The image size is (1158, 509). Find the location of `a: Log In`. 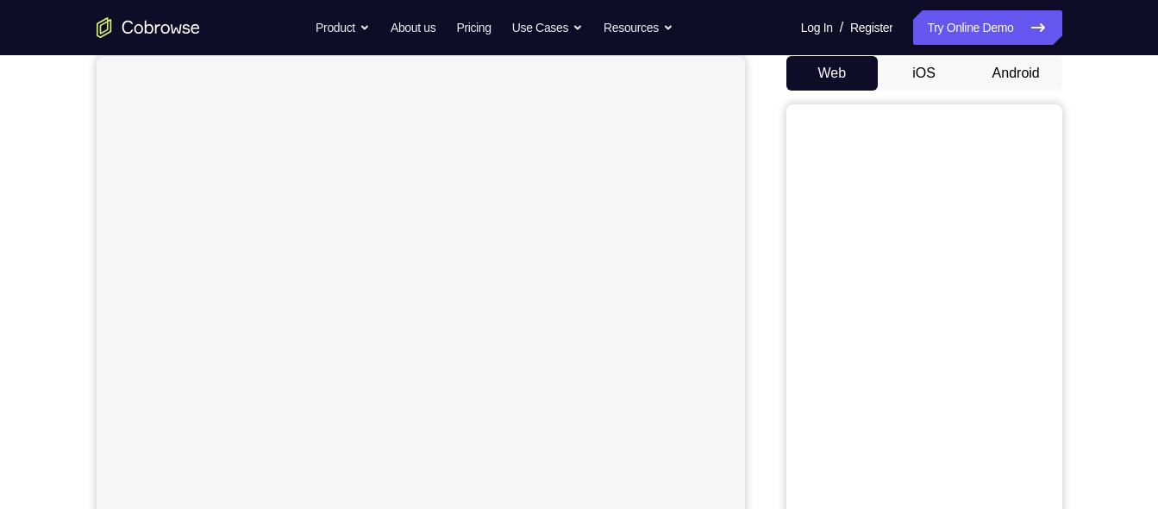

a: Log In is located at coordinates (817, 28).